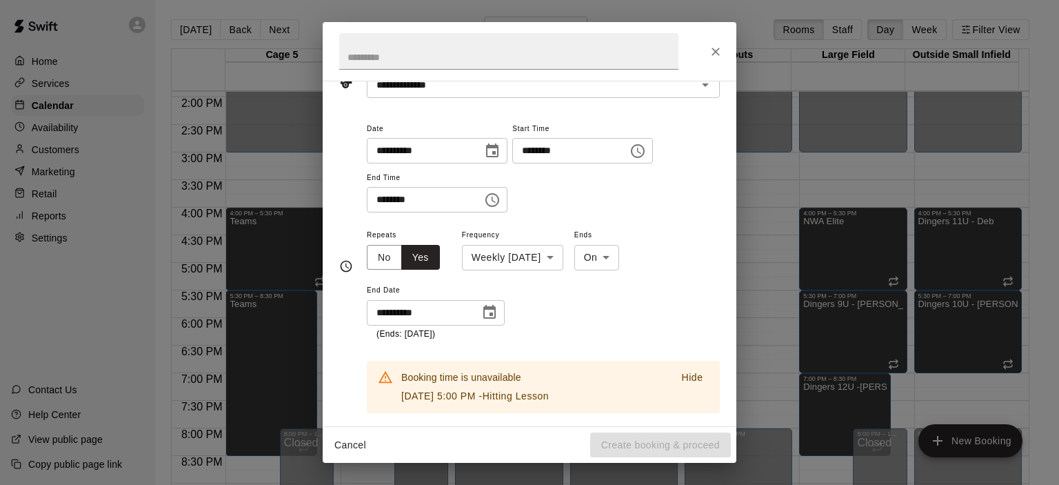 The width and height of the screenshot is (1059, 485). What do you see at coordinates (437, 129) in the screenshot?
I see `span: Date` at bounding box center [437, 129].